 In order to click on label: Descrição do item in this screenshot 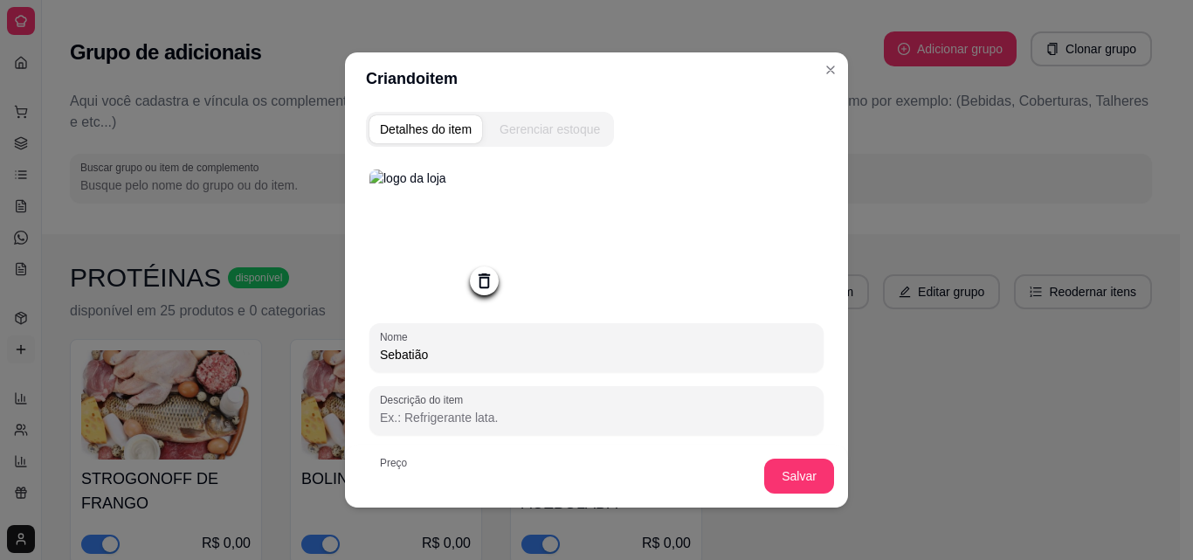, I will do `click(424, 399)`.